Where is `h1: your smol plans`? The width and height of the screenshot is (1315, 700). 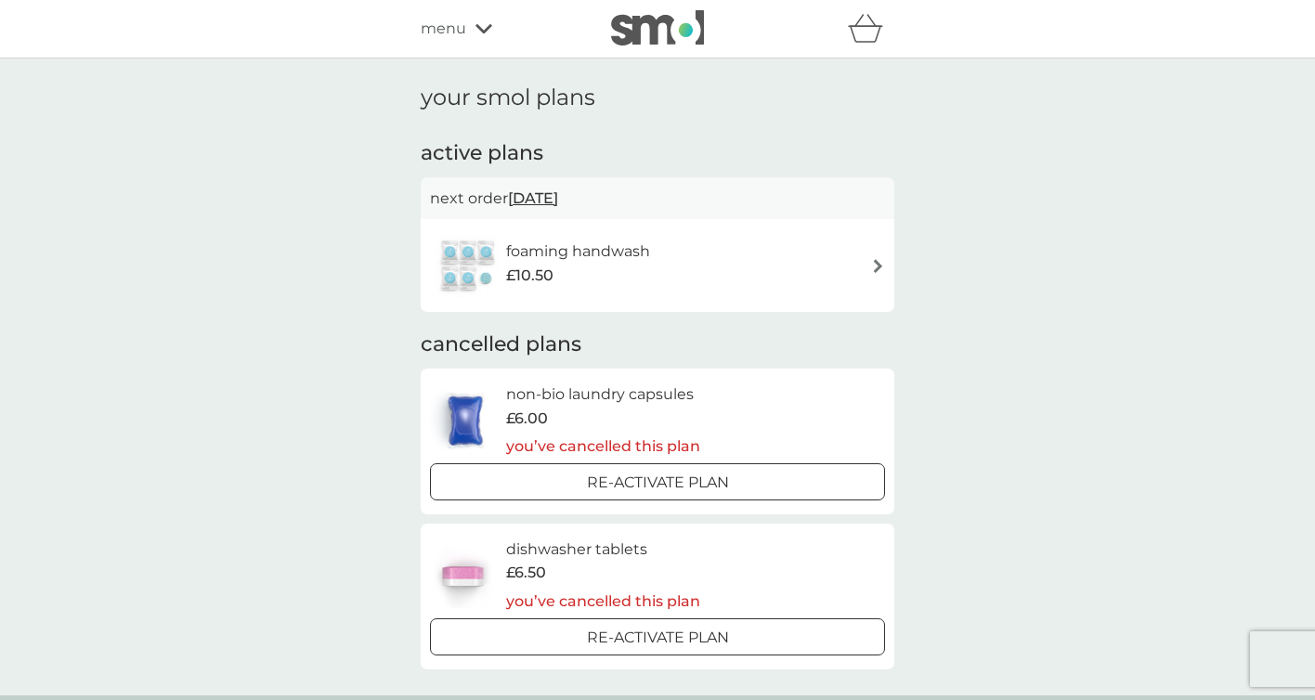 h1: your smol plans is located at coordinates (657, 97).